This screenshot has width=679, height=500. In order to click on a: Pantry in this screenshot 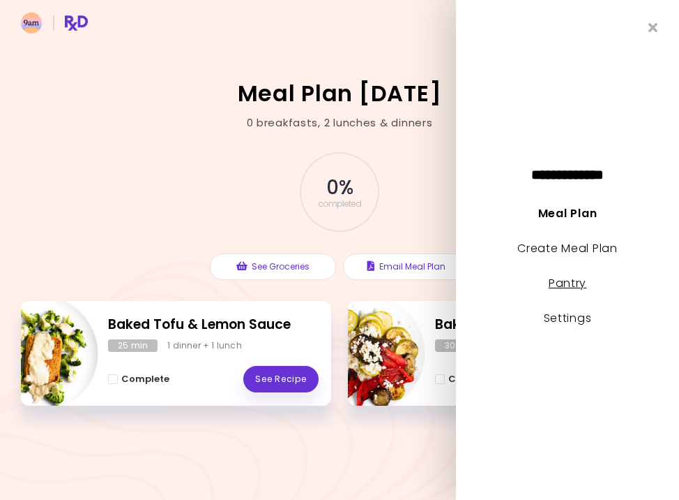, I will do `click(568, 283)`.